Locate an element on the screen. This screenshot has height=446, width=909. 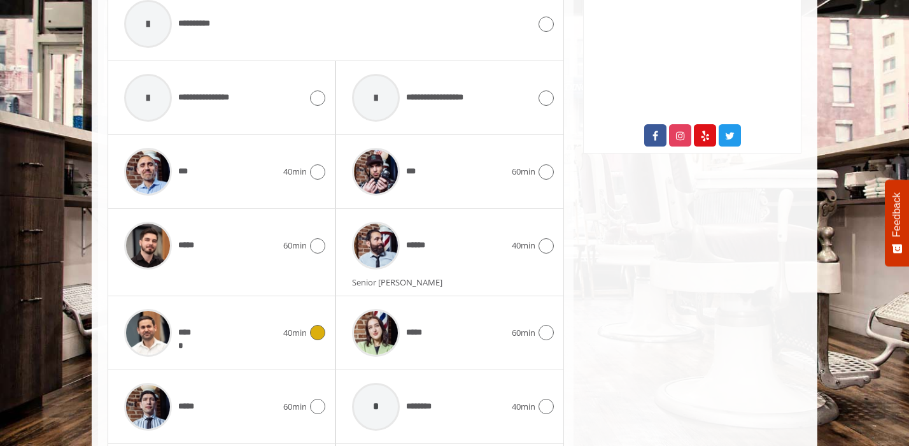
span: Feedback is located at coordinates (897, 214).